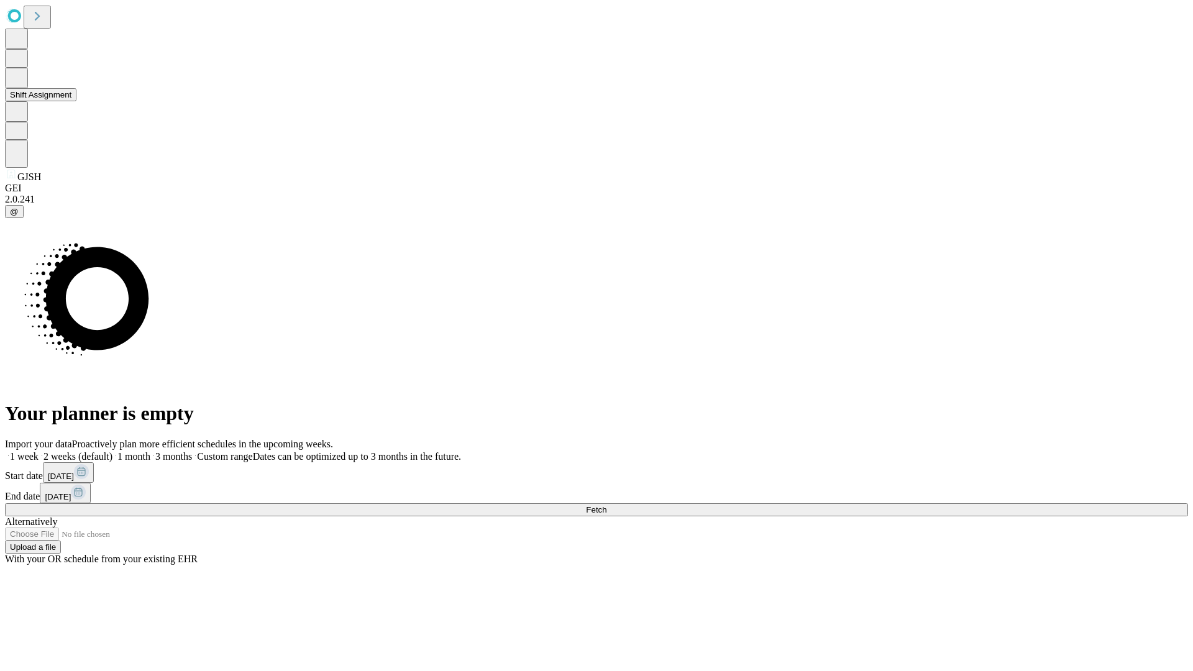 This screenshot has width=1193, height=671. Describe the element at coordinates (101, 559) in the screenshot. I see `span: With your OR schedule from your existing EHR` at that location.